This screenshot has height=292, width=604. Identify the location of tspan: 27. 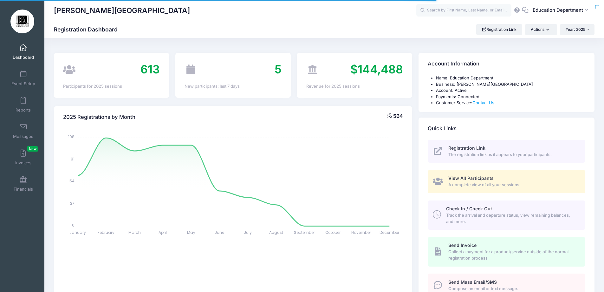
(73, 202).